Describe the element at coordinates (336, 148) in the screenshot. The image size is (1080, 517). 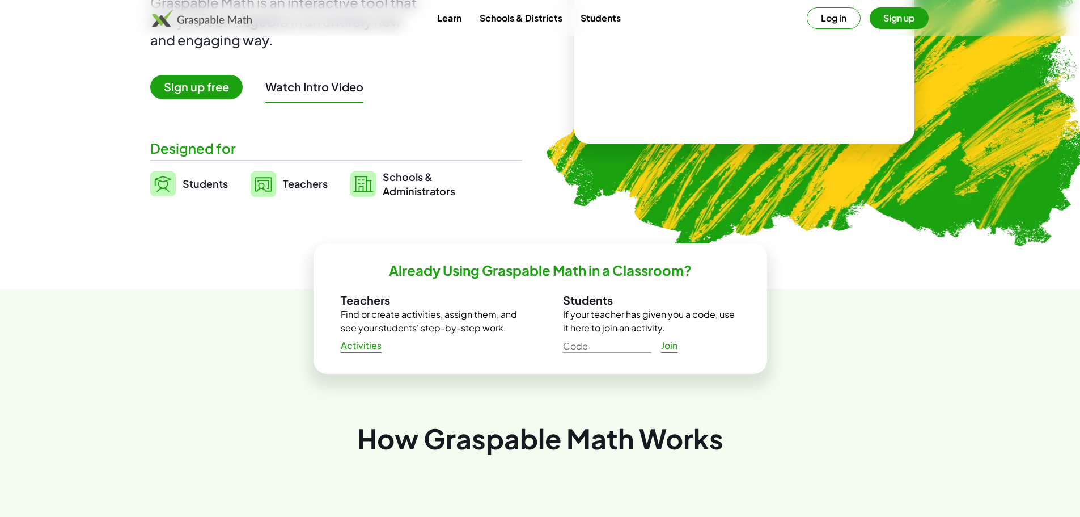
I see `div: Designed for` at that location.